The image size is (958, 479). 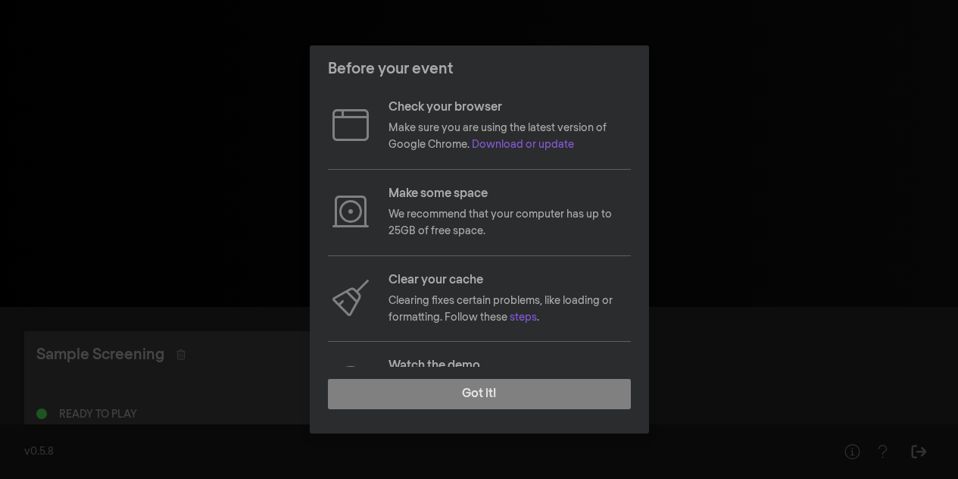 What do you see at coordinates (523, 145) in the screenshot?
I see `a: Download or update` at bounding box center [523, 145].